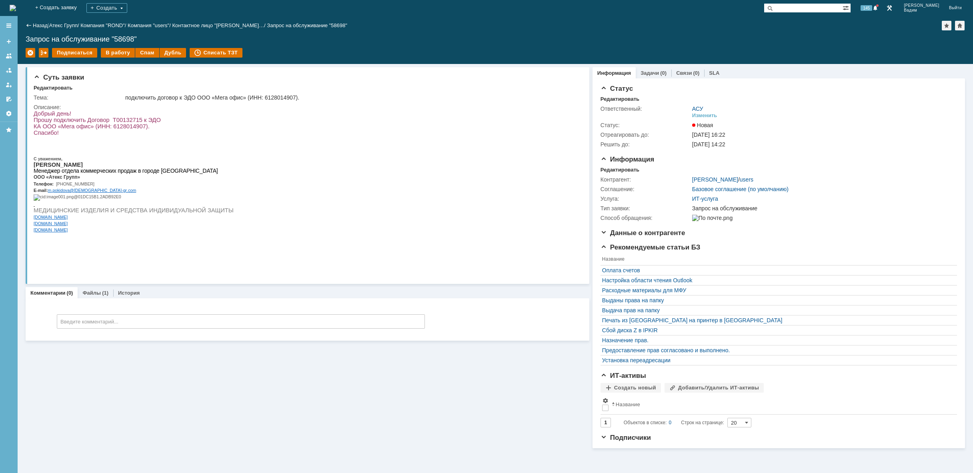 The image size is (973, 473). Describe the element at coordinates (777, 331) in the screenshot. I see `div: Сбой диска Z в IPKIR` at that location.